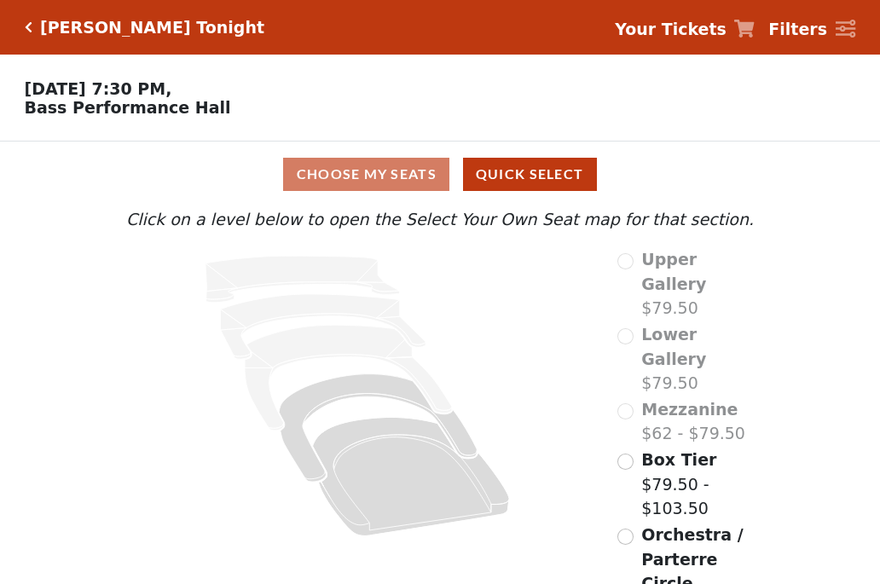  Describe the element at coordinates (303, 279) in the screenshot. I see `path: Upper Gallery - Seats Available: 0` at that location.